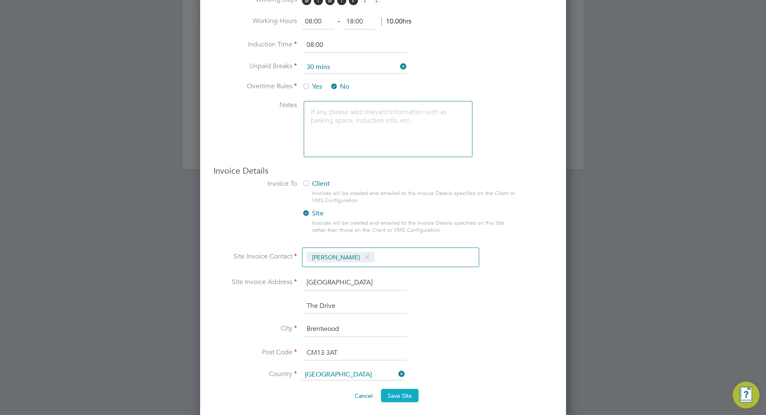 Image resolution: width=766 pixels, height=415 pixels. Describe the element at coordinates (318, 22) in the screenshot. I see `input: 08:00` at that location.